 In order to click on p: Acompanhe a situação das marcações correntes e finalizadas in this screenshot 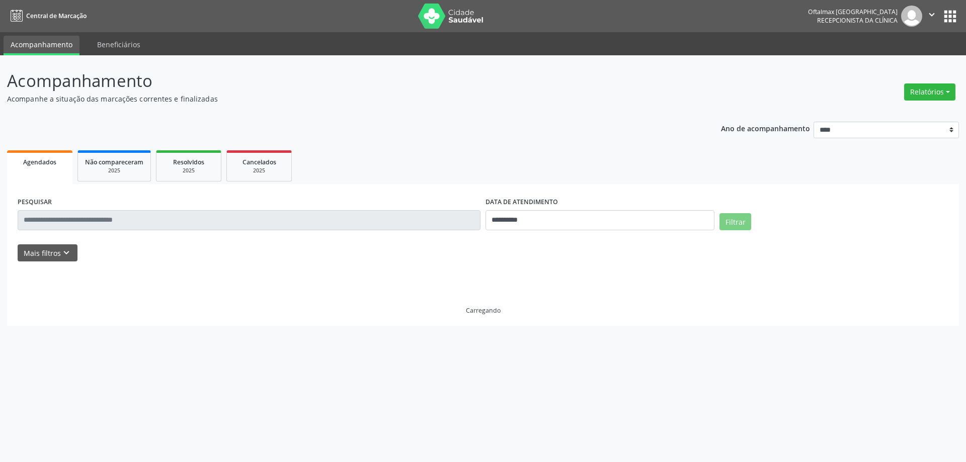, I will do `click(340, 99)`.